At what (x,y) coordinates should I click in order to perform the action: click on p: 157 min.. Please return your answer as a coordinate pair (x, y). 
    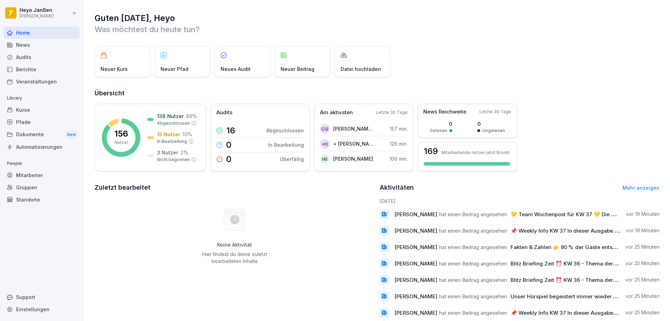
    Looking at the image, I should click on (399, 128).